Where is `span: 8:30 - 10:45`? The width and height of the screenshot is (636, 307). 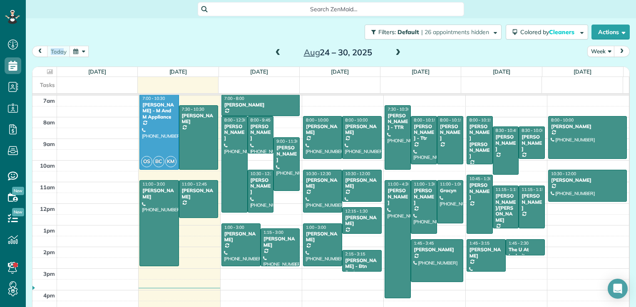
span: 8:30 - 10:45 is located at coordinates (507, 130).